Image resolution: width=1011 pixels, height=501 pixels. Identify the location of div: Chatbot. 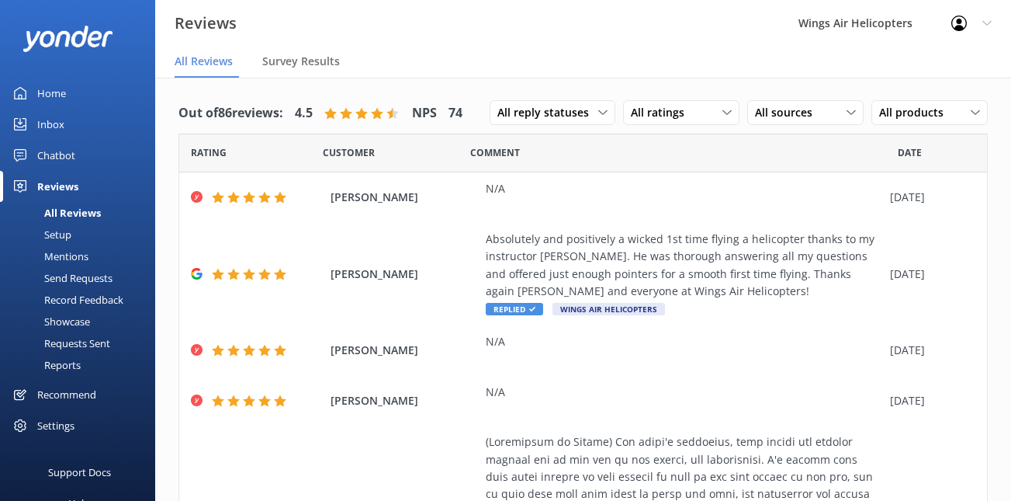
(56, 155).